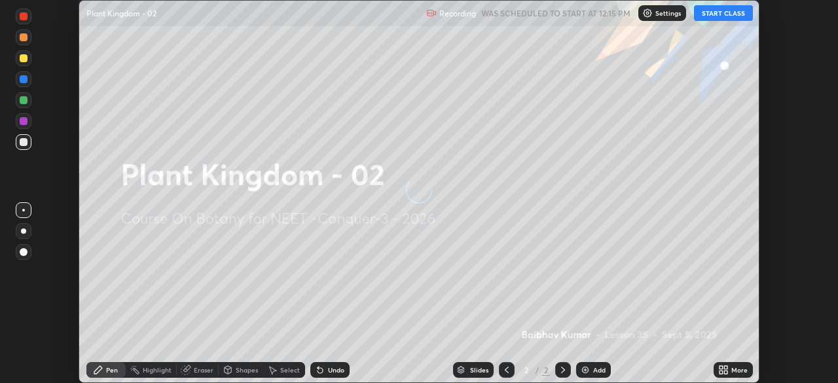 This screenshot has height=383, width=838. Describe the element at coordinates (458, 13) in the screenshot. I see `p: Recording` at that location.